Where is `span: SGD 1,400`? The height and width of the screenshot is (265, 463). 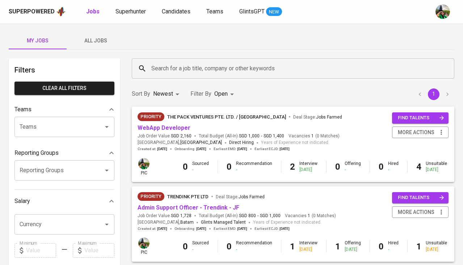
span: SGD 1,400 is located at coordinates (274, 136).